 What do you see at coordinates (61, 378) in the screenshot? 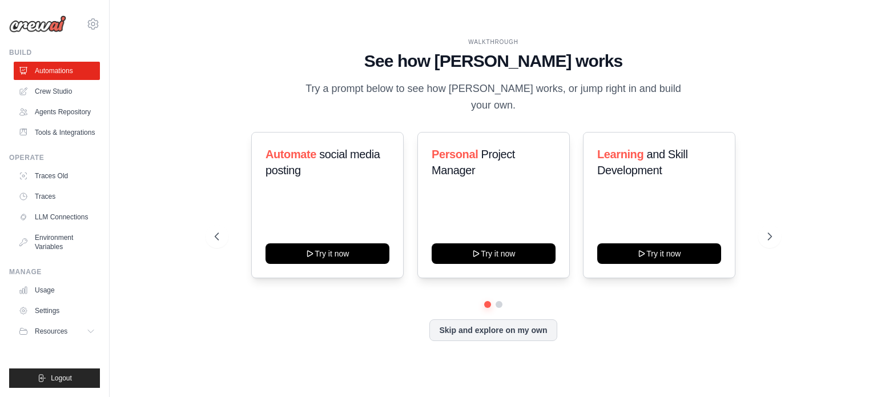
I see `span: Logout` at bounding box center [61, 378].